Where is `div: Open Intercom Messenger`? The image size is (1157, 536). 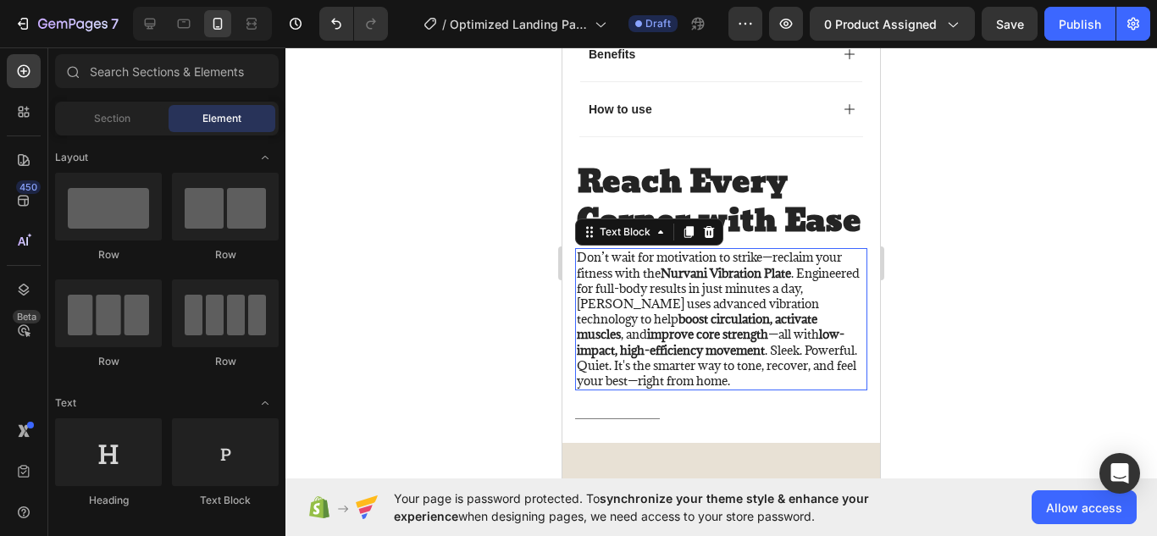
div: Open Intercom Messenger is located at coordinates (1120, 473).